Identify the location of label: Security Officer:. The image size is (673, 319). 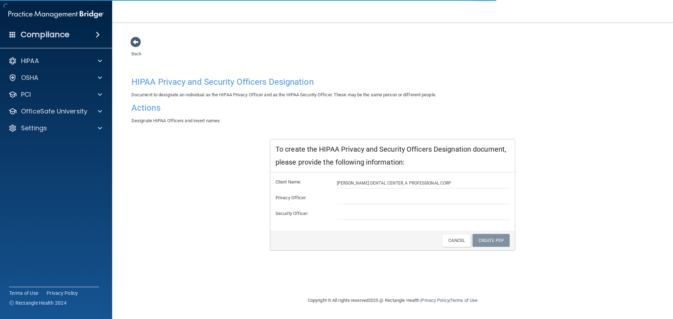
(301, 214).